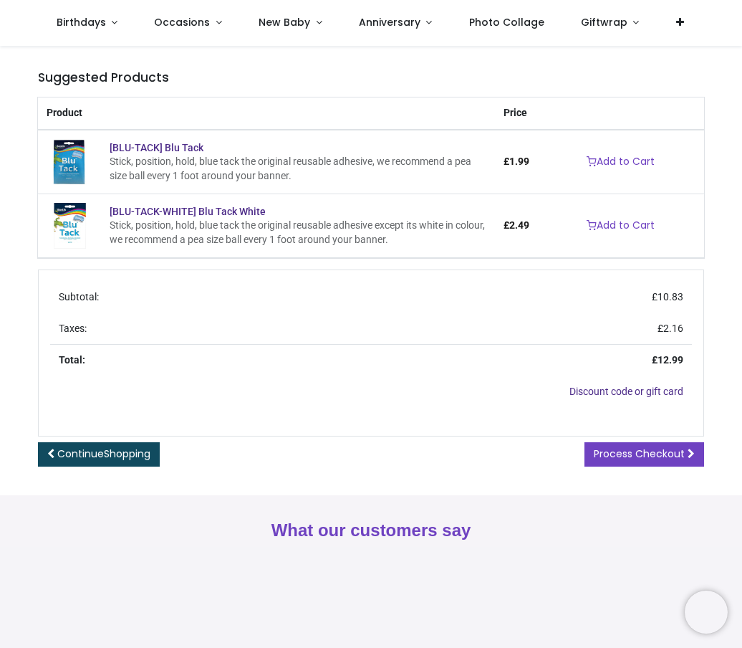 This screenshot has height=648, width=742. Describe the element at coordinates (671, 360) in the screenshot. I see `span: 12.99` at that location.